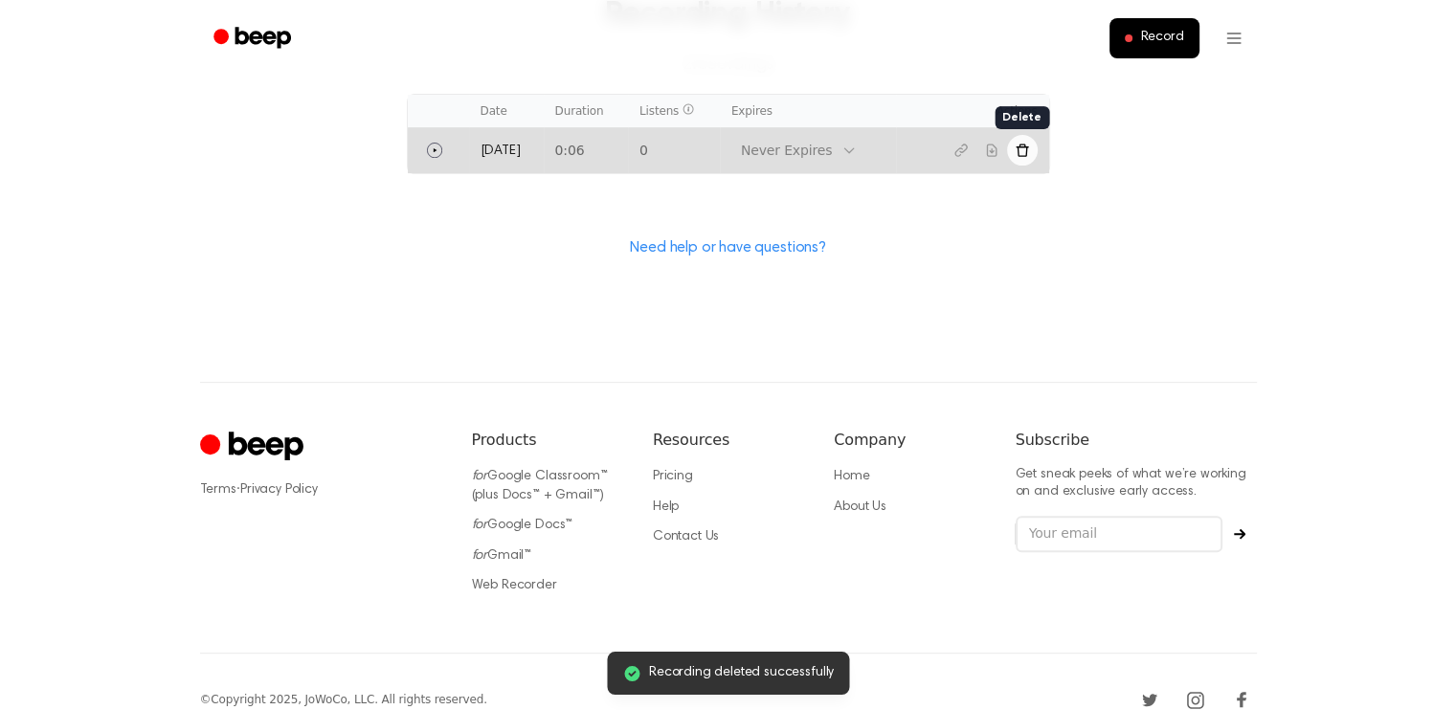 The image size is (1456, 710). What do you see at coordinates (973, 111) in the screenshot?
I see `th: Actions` at bounding box center [973, 111].